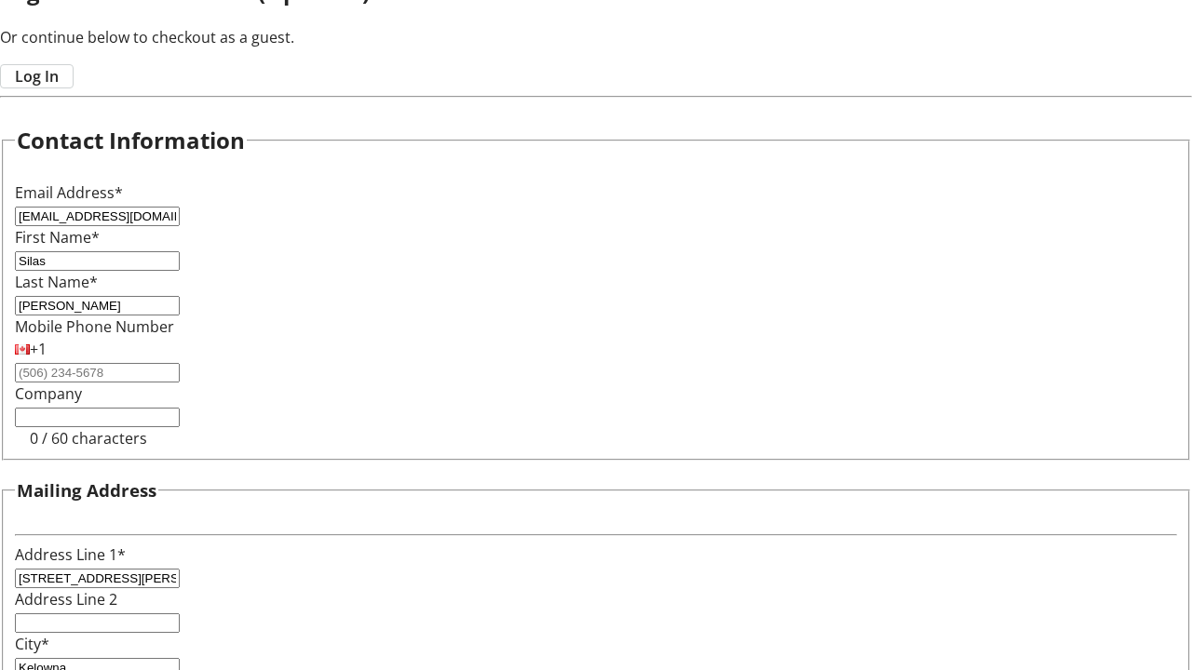  I want to click on span: Log In, so click(36, 76).